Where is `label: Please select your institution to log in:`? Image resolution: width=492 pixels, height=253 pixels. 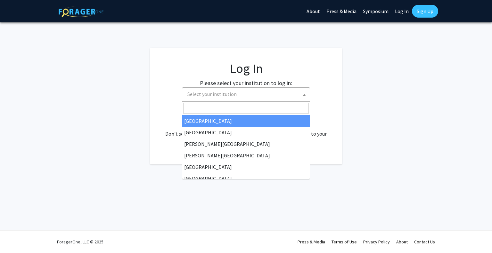 label: Please select your institution to log in: is located at coordinates (246, 83).